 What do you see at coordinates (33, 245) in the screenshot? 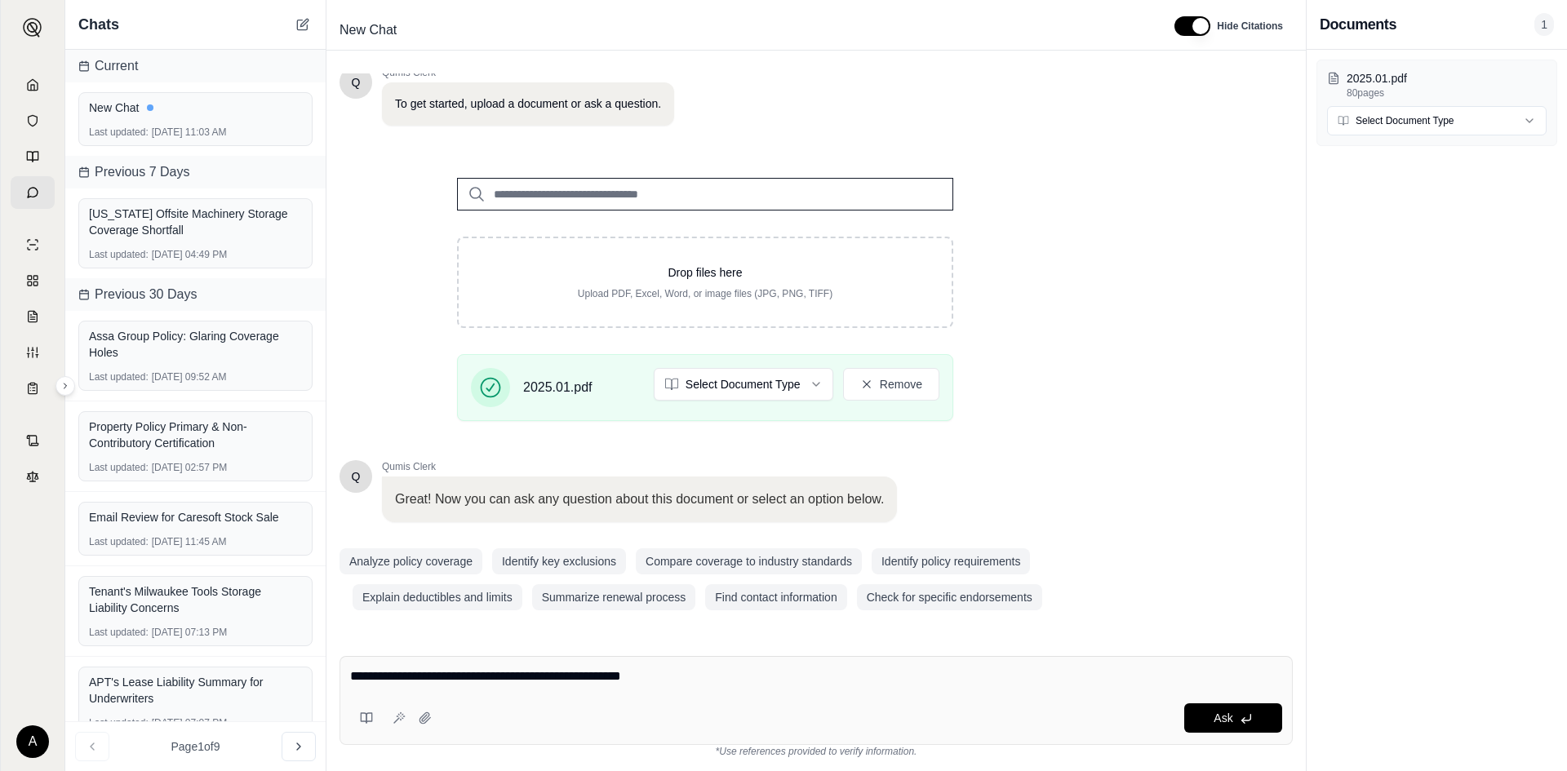
I see `a: Single Policy` at bounding box center [33, 245].